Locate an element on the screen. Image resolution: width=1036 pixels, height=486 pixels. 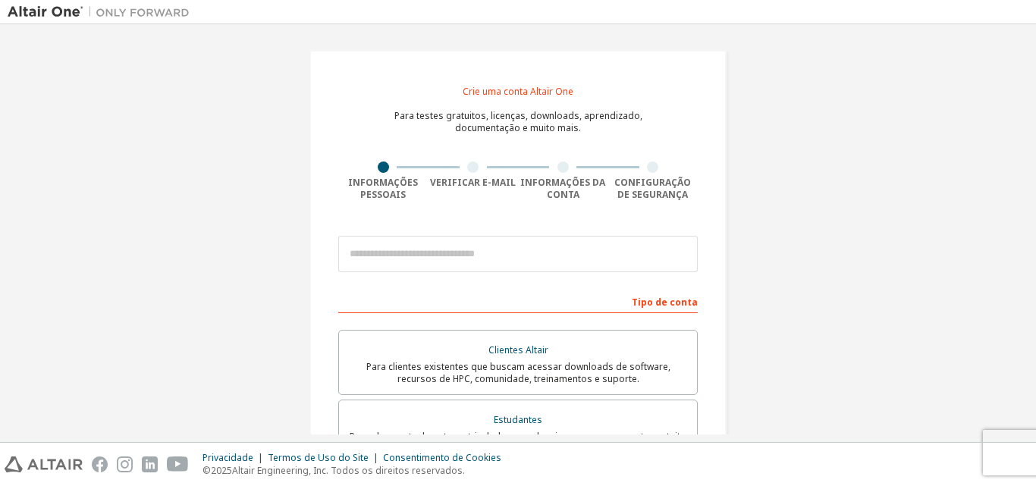
img: instagram.svg is located at coordinates (124, 464).